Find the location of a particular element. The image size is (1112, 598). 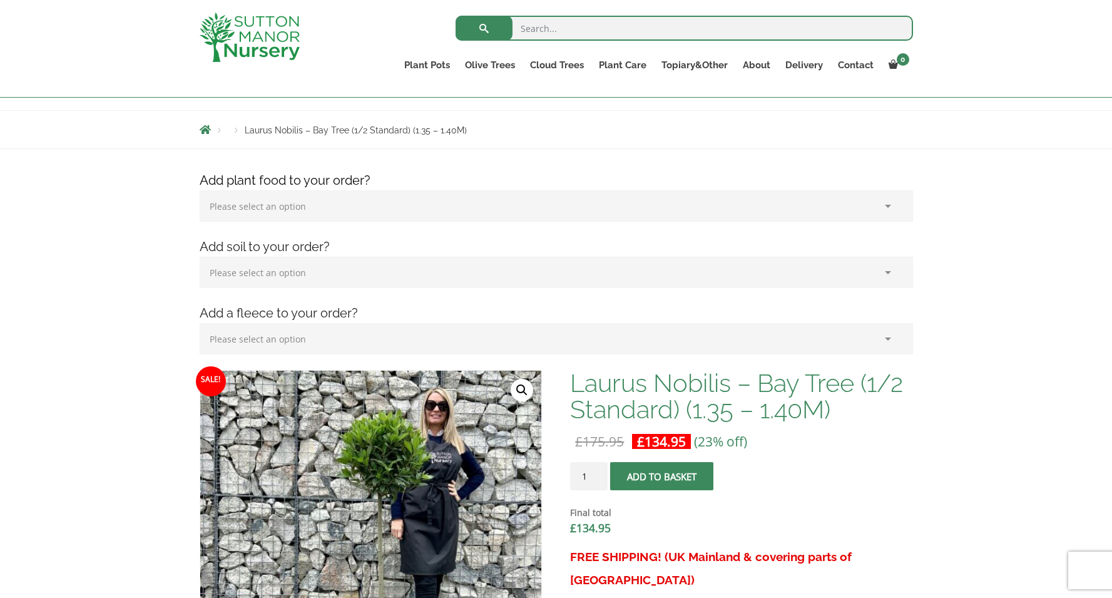

a: Olive Trees is located at coordinates (490, 65).